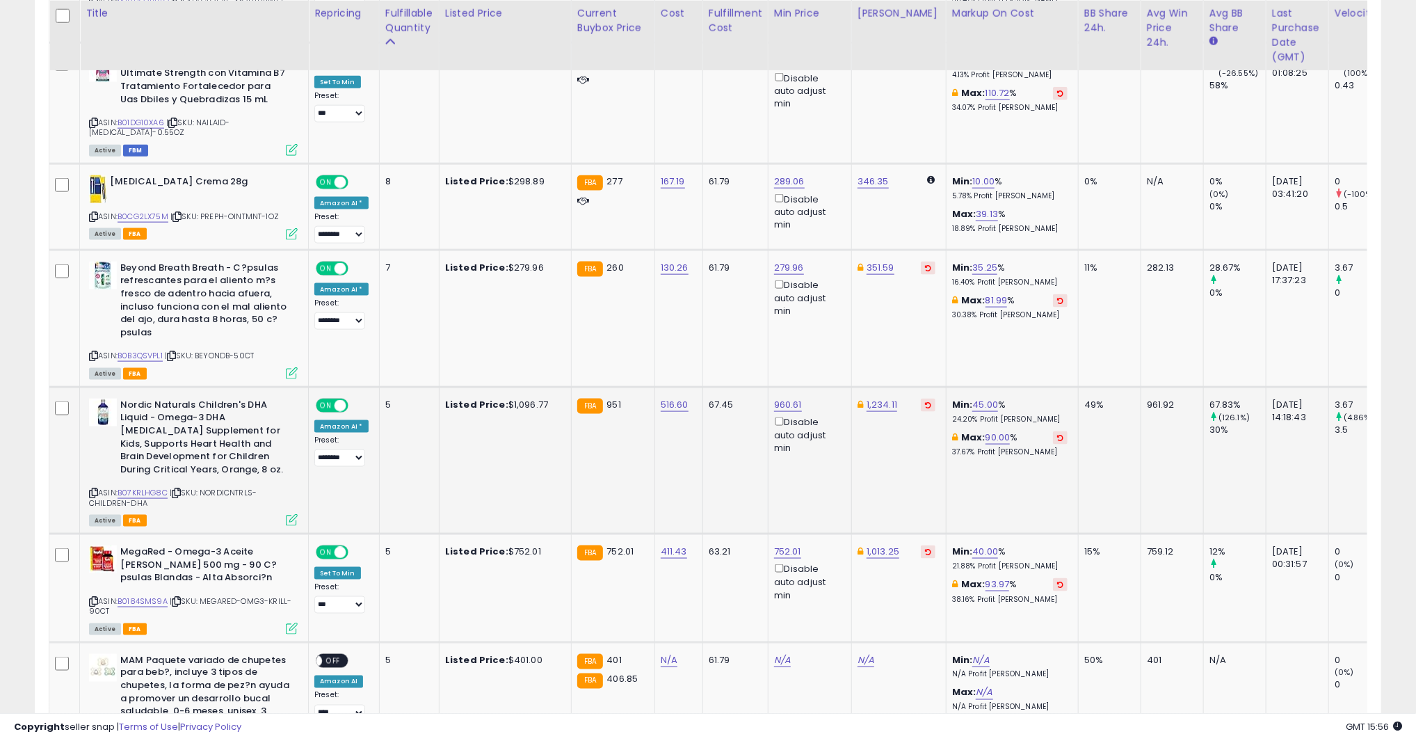 The image size is (1416, 741). I want to click on a: 40.00, so click(985, 552).